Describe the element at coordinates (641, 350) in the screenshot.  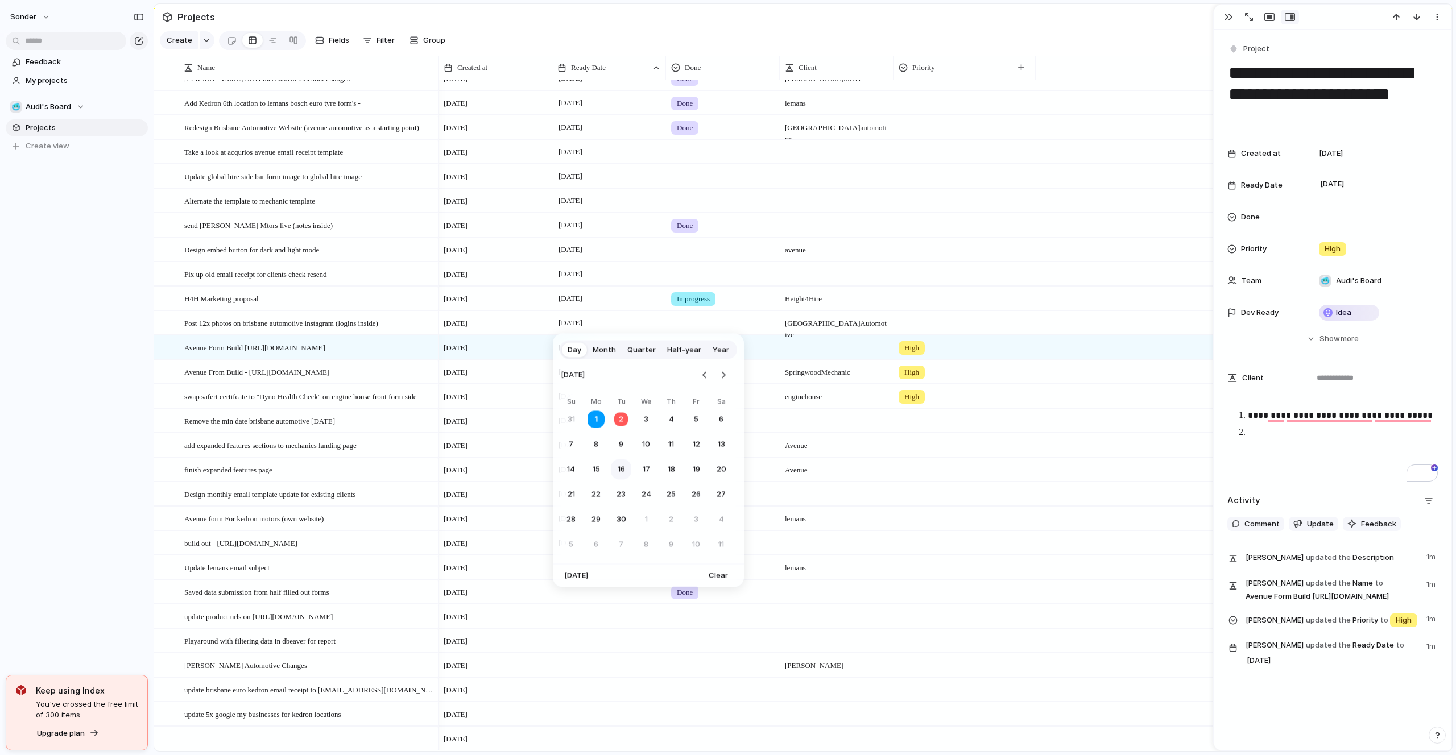
I see `button: Quarter` at that location.